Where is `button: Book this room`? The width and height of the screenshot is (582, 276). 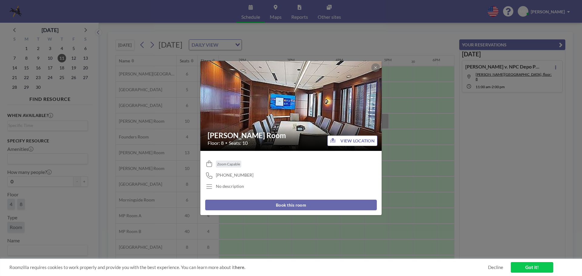 button: Book this room is located at coordinates (291, 205).